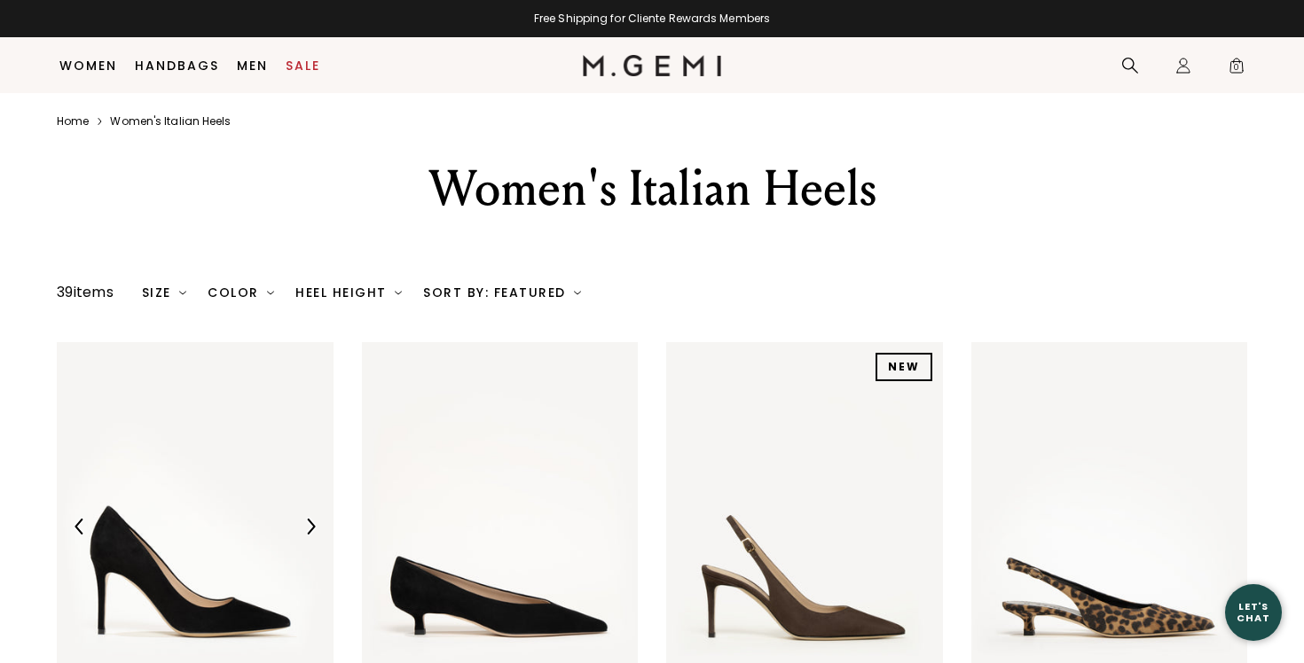 Image resolution: width=1304 pixels, height=663 pixels. Describe the element at coordinates (164, 293) in the screenshot. I see `div: Size` at that location.